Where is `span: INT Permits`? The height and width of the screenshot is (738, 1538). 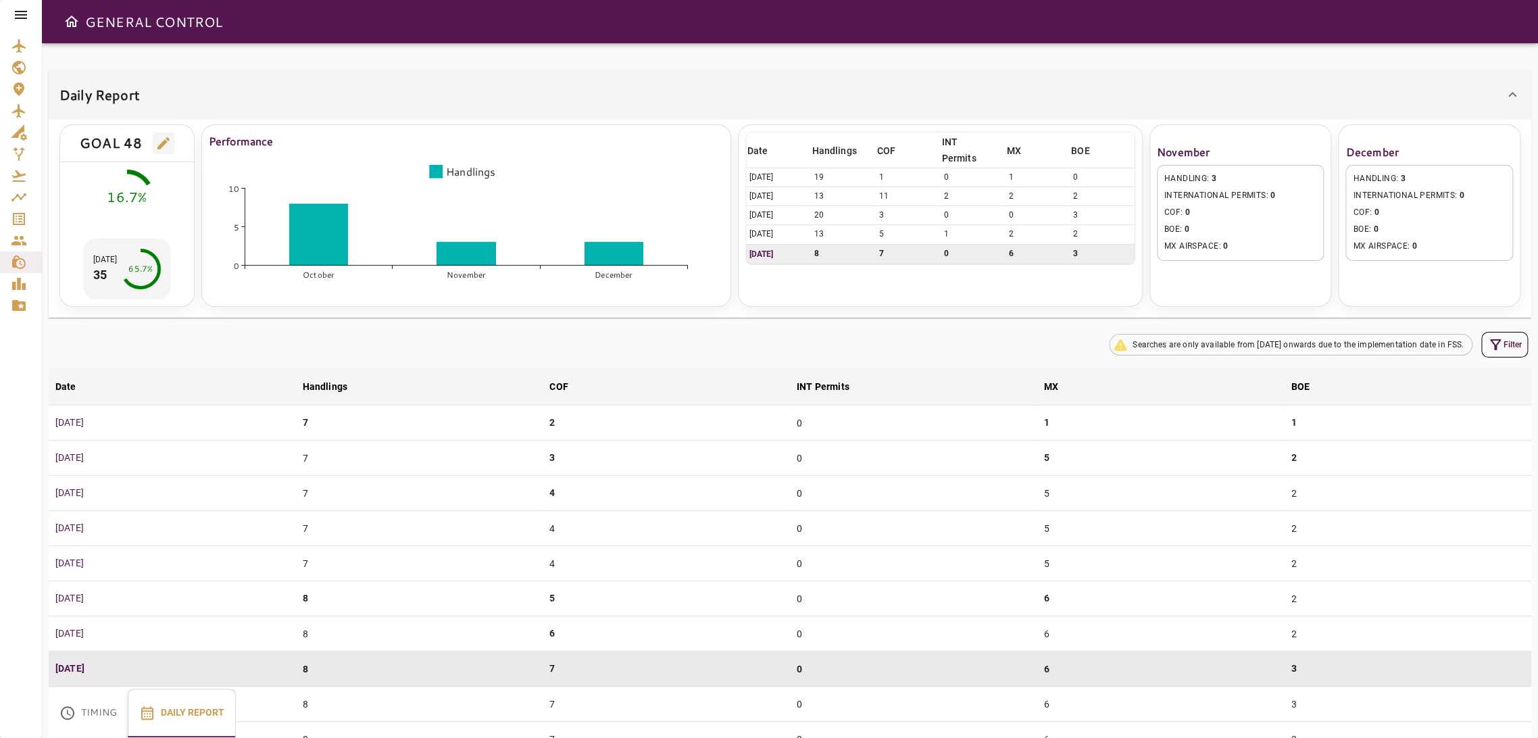
span: INT Permits is located at coordinates (972, 150).